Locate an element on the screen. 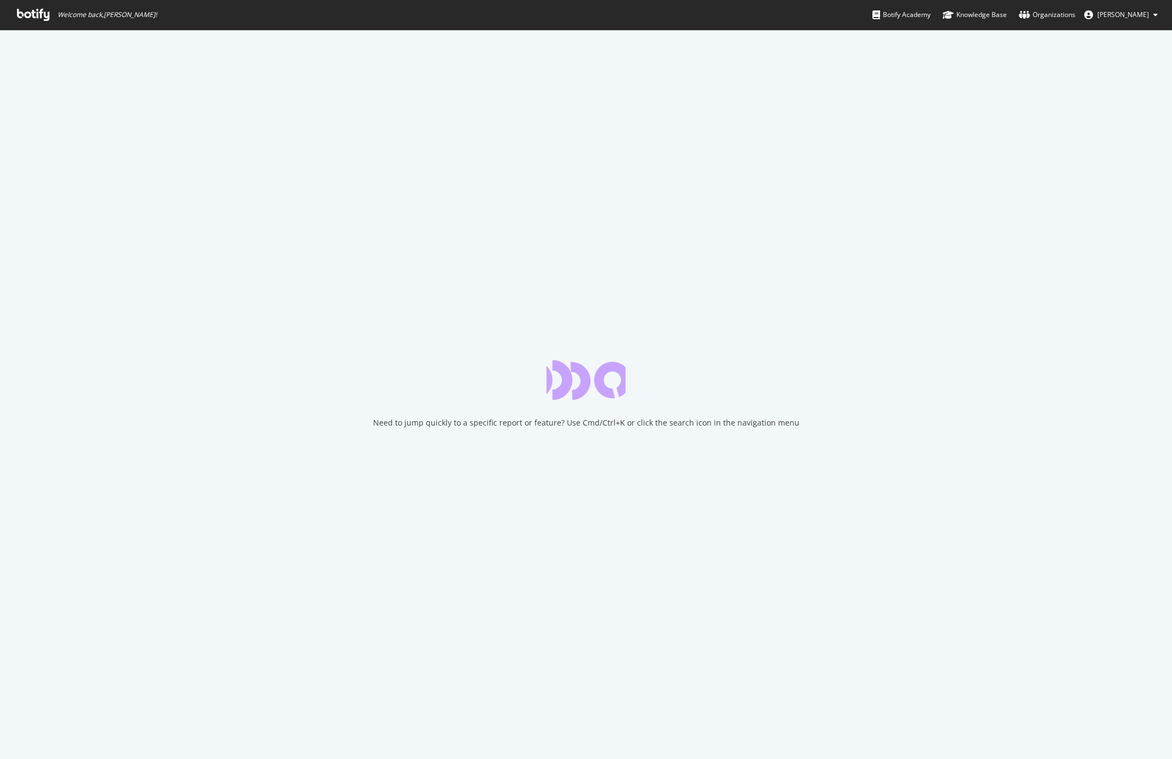  div: Organizations is located at coordinates (1047, 15).